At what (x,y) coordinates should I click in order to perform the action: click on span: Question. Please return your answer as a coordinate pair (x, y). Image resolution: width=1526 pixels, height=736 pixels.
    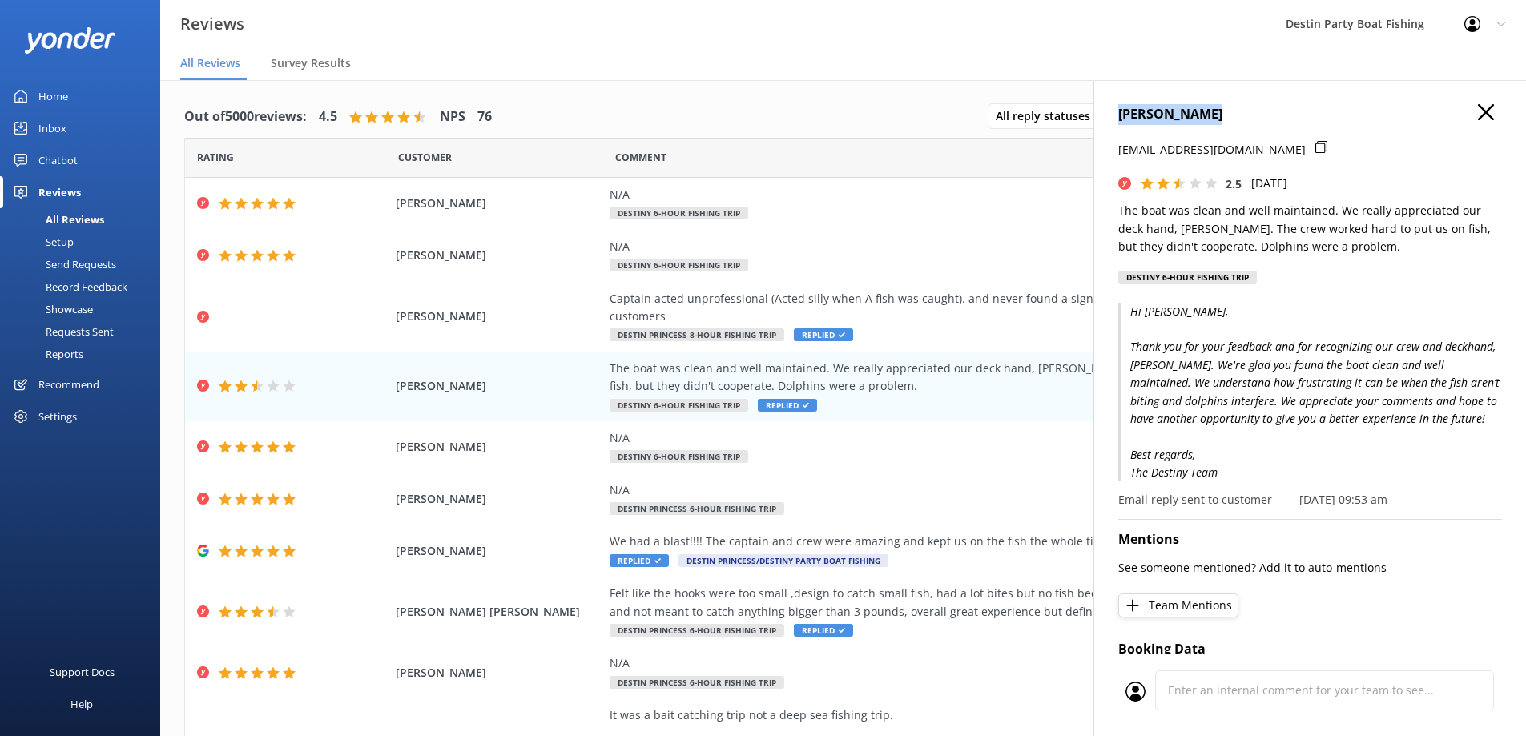
    Looking at the image, I should click on (641, 157).